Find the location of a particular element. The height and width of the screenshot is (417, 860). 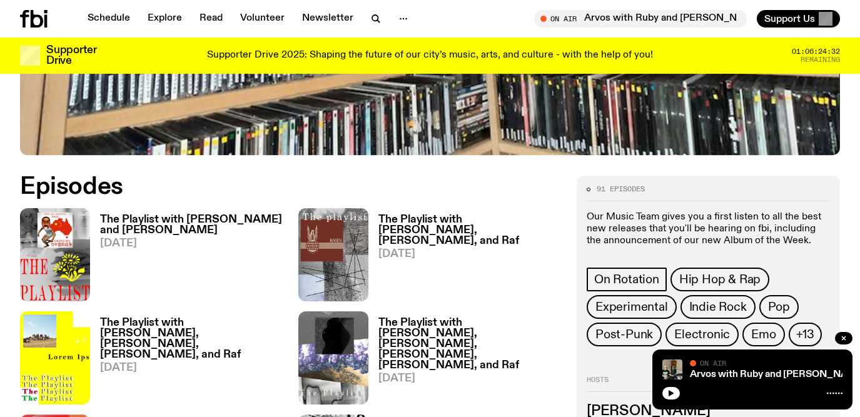

h2: Episodes is located at coordinates (291, 187).